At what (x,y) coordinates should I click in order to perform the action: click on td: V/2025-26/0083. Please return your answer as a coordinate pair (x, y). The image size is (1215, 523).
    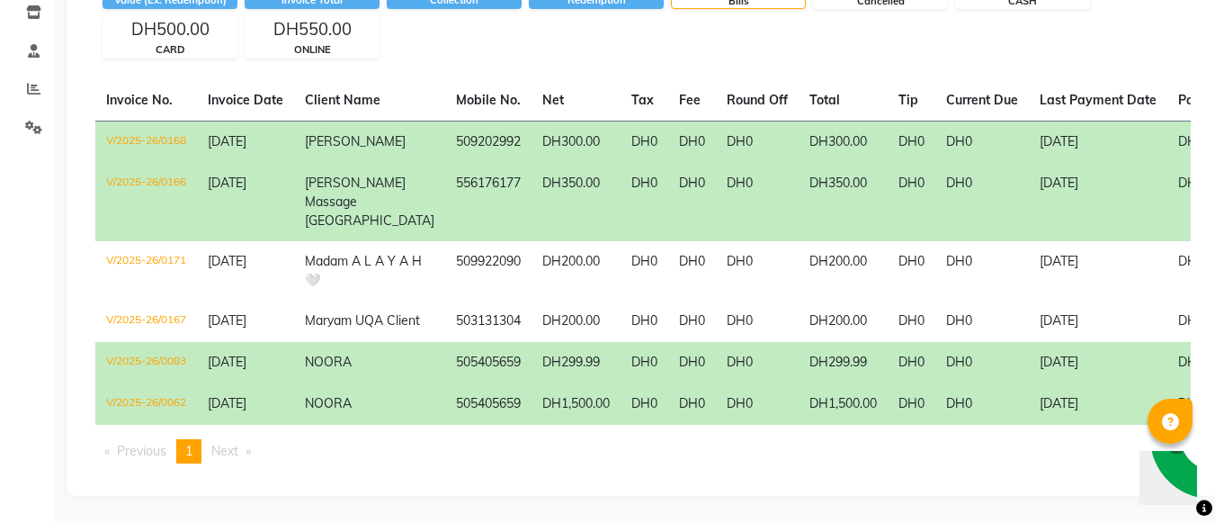
    Looking at the image, I should click on (146, 363).